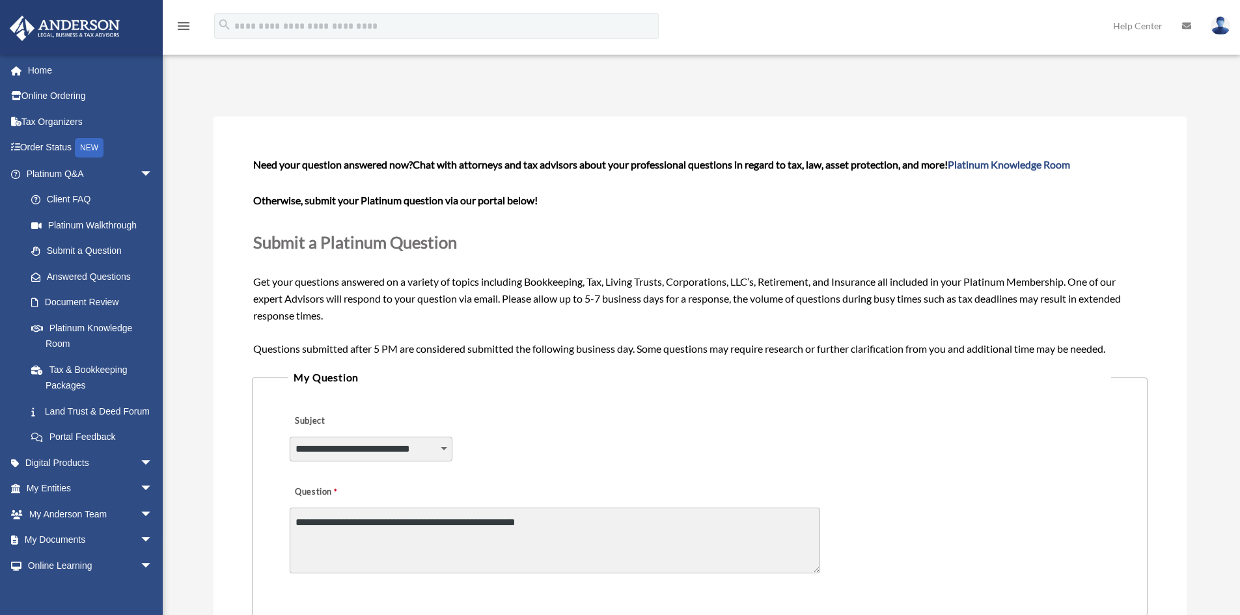  What do you see at coordinates (92, 251) in the screenshot?
I see `a: Submit a Question` at bounding box center [92, 251].